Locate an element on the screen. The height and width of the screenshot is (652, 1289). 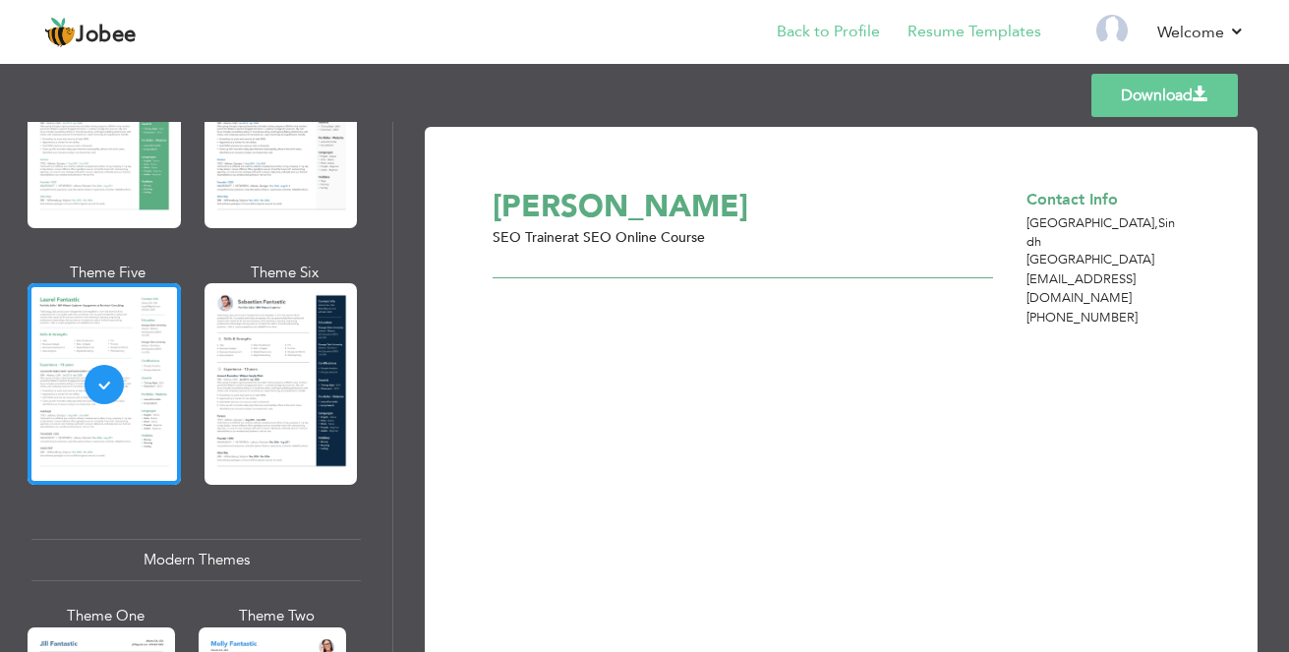
a: Back to Profile is located at coordinates (828, 31).